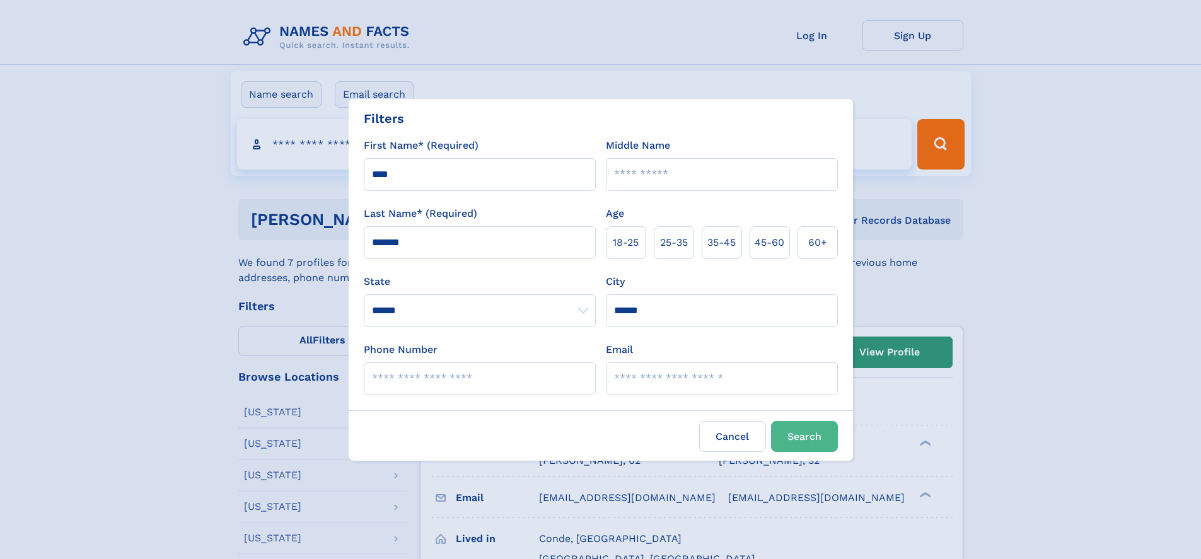 This screenshot has width=1201, height=559. What do you see at coordinates (804, 436) in the screenshot?
I see `button: Search` at bounding box center [804, 436].